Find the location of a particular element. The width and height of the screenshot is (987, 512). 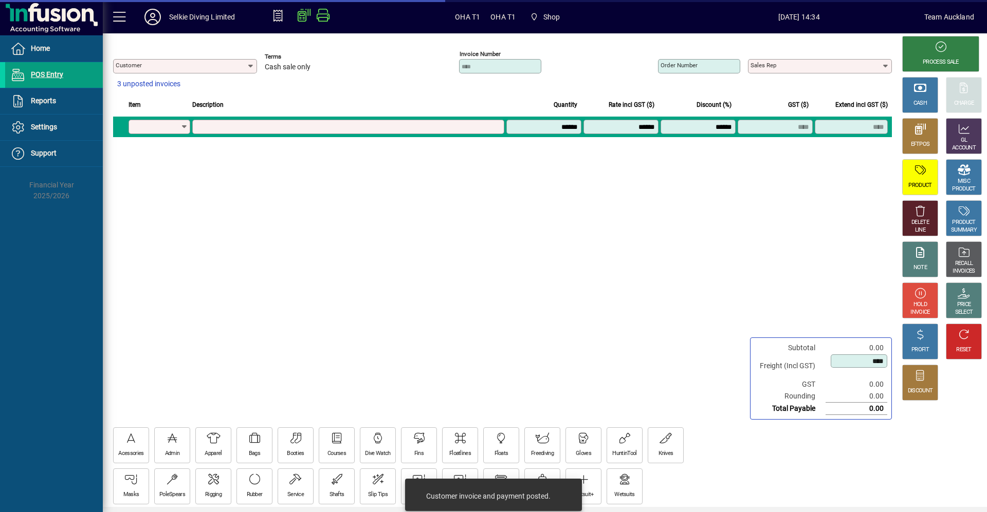

div: Selkie Diving Limited is located at coordinates (202, 17).